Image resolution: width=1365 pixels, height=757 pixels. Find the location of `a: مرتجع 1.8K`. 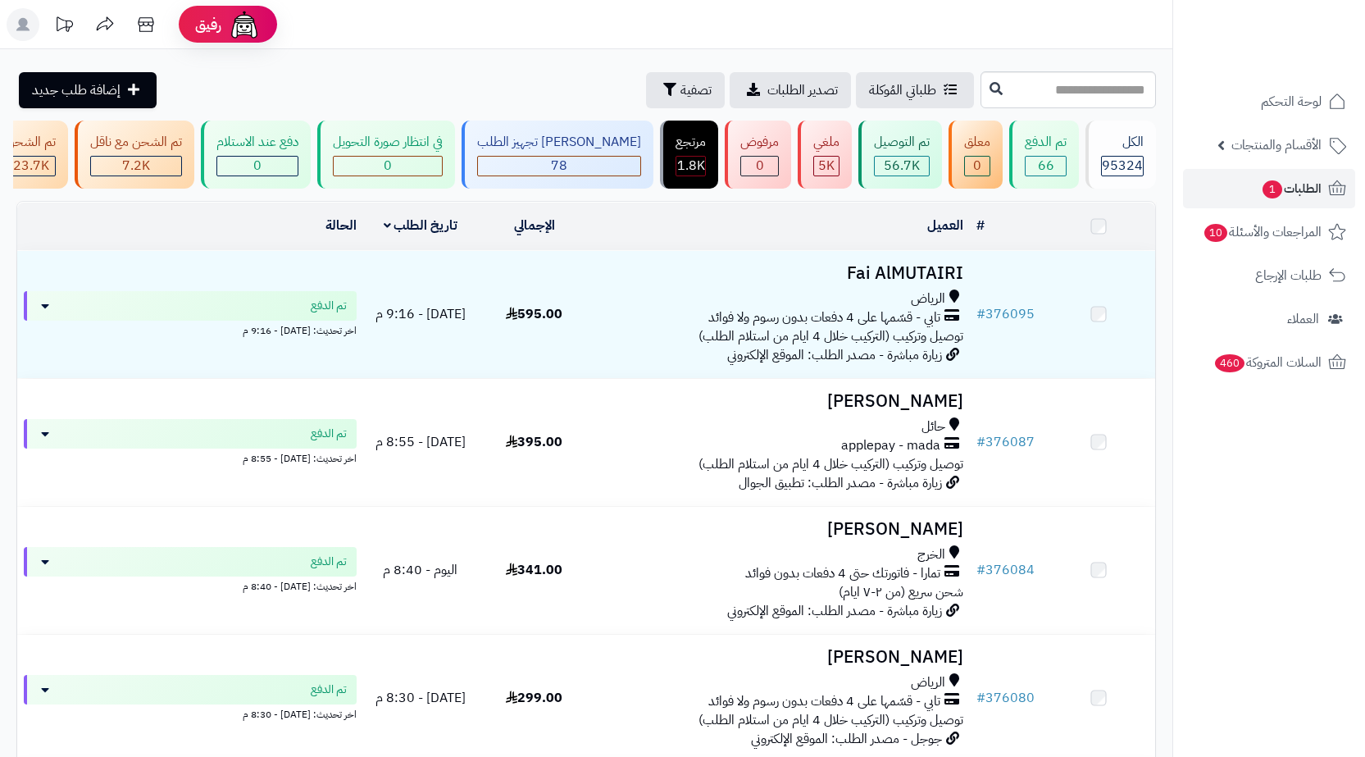

a: مرتجع 1.8K is located at coordinates (689, 154).